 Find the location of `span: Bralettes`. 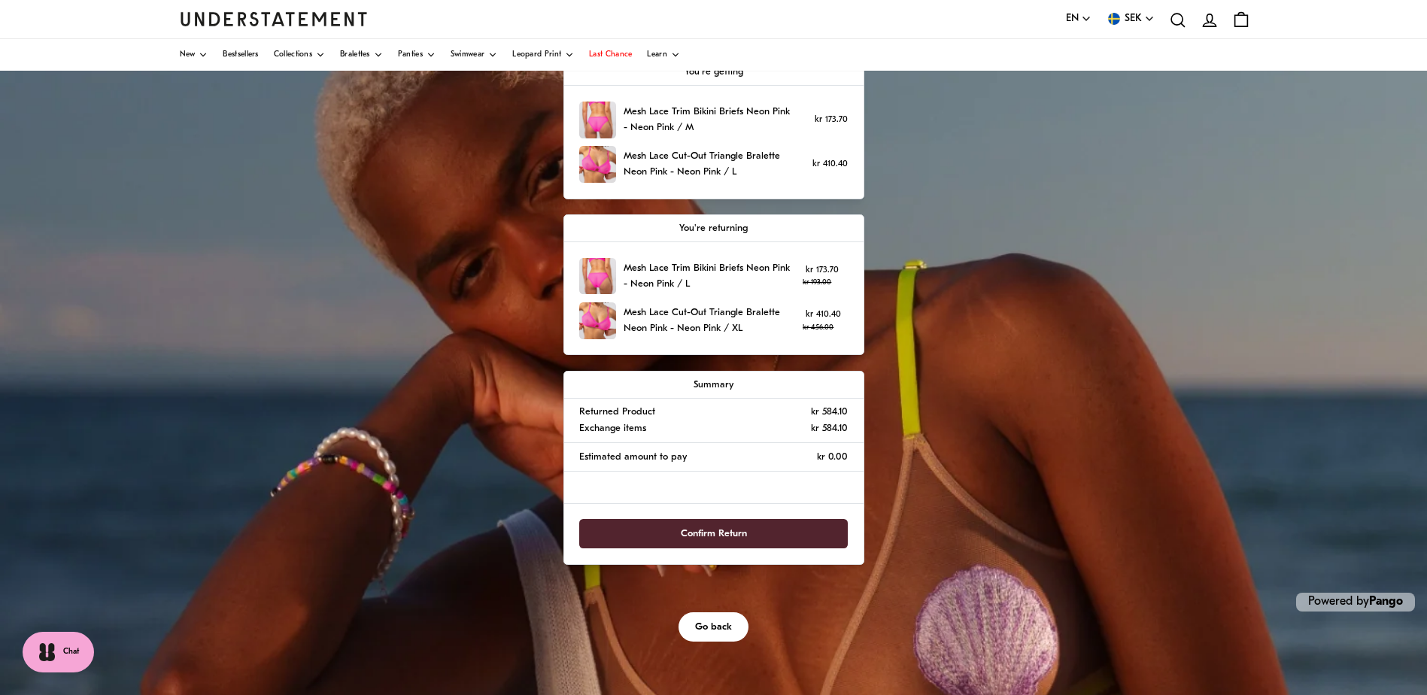

span: Bralettes is located at coordinates (355, 55).